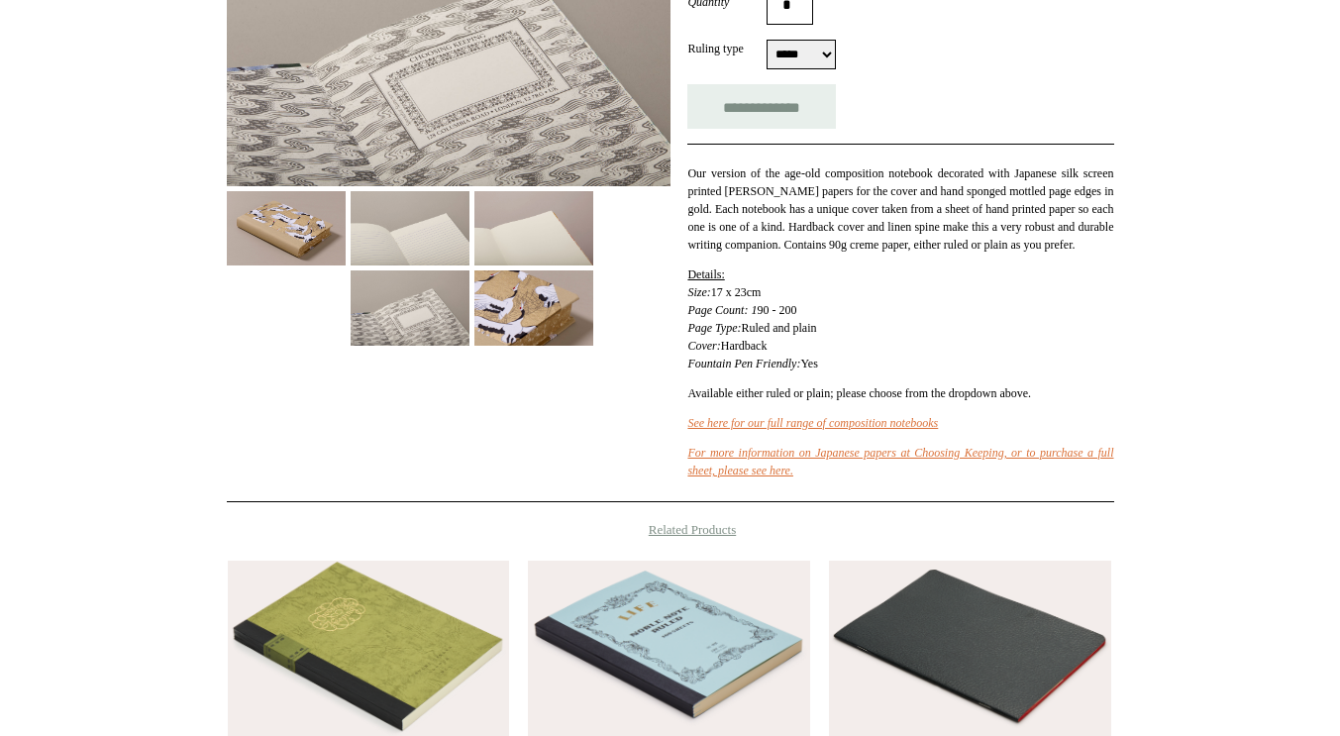 Image resolution: width=1340 pixels, height=736 pixels. What do you see at coordinates (727, 49) in the screenshot?
I see `label: Ruling type` at bounding box center [727, 49].